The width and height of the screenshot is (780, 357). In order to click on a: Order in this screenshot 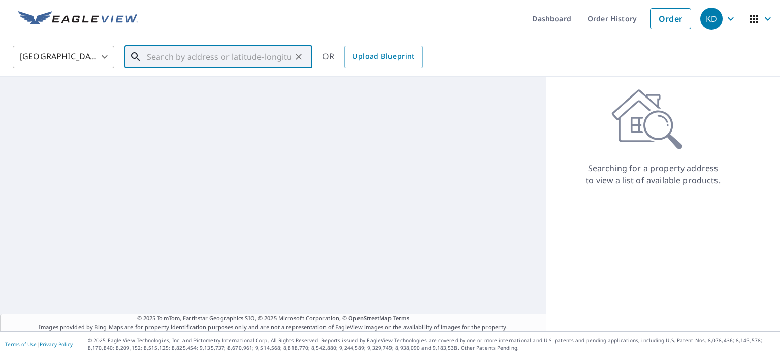, I will do `click(670, 19)`.